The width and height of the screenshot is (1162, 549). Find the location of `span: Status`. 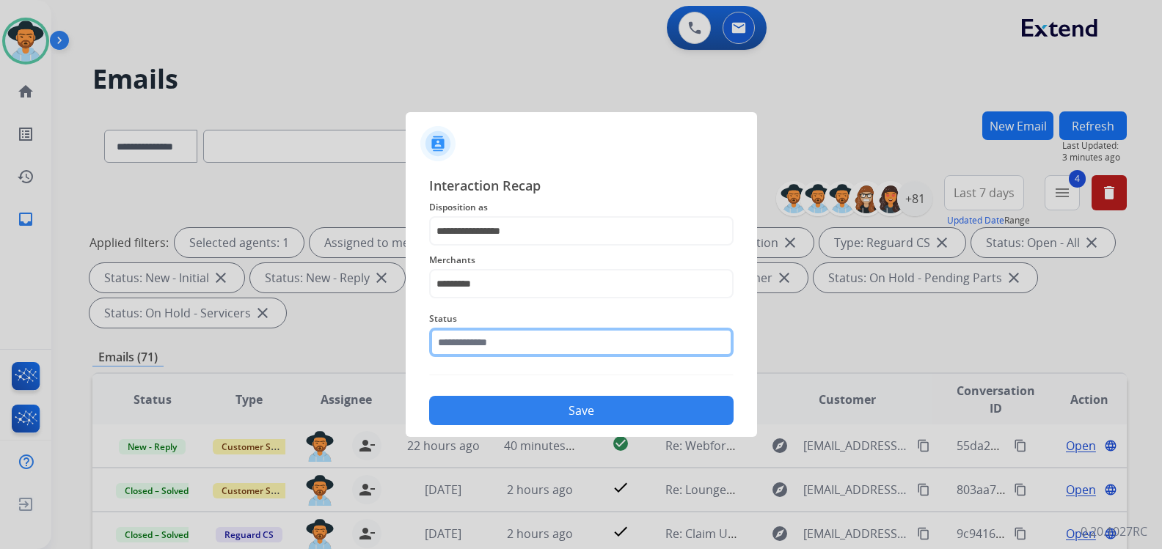

span: Status is located at coordinates (581, 319).